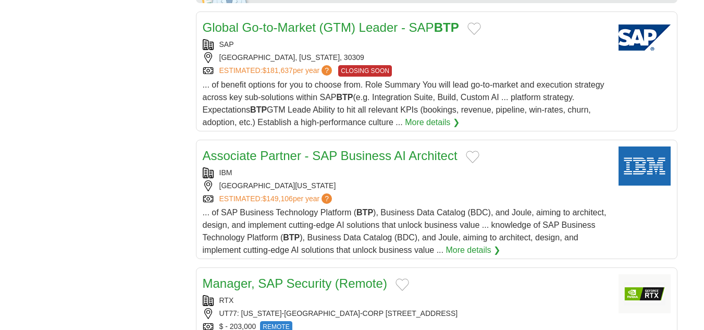 The height and width of the screenshot is (330, 704). I want to click on span: ... of benefit options for you to choose from. Role Summary You will lead go-to-market and execut..., so click(403, 103).